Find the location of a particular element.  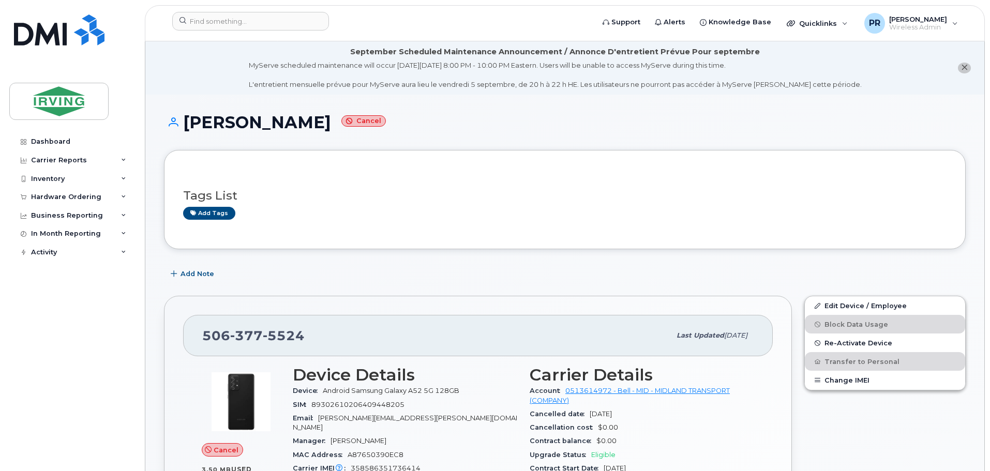

a: Edit Device / Employee is located at coordinates (885, 306).